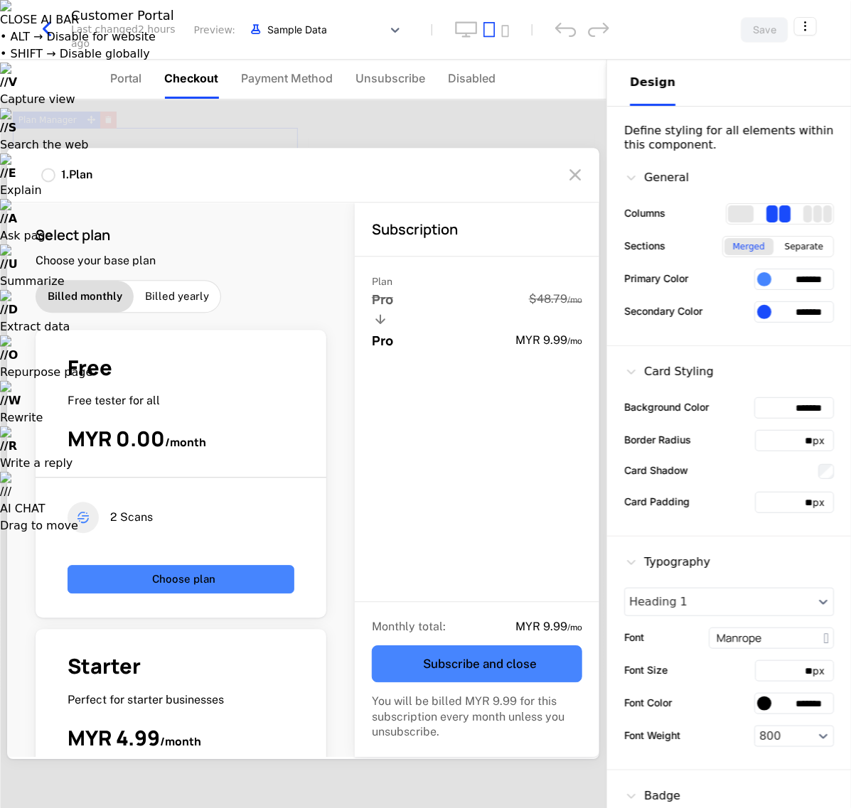  Describe the element at coordinates (652, 735) in the screenshot. I see `label: Font Weight` at that location.